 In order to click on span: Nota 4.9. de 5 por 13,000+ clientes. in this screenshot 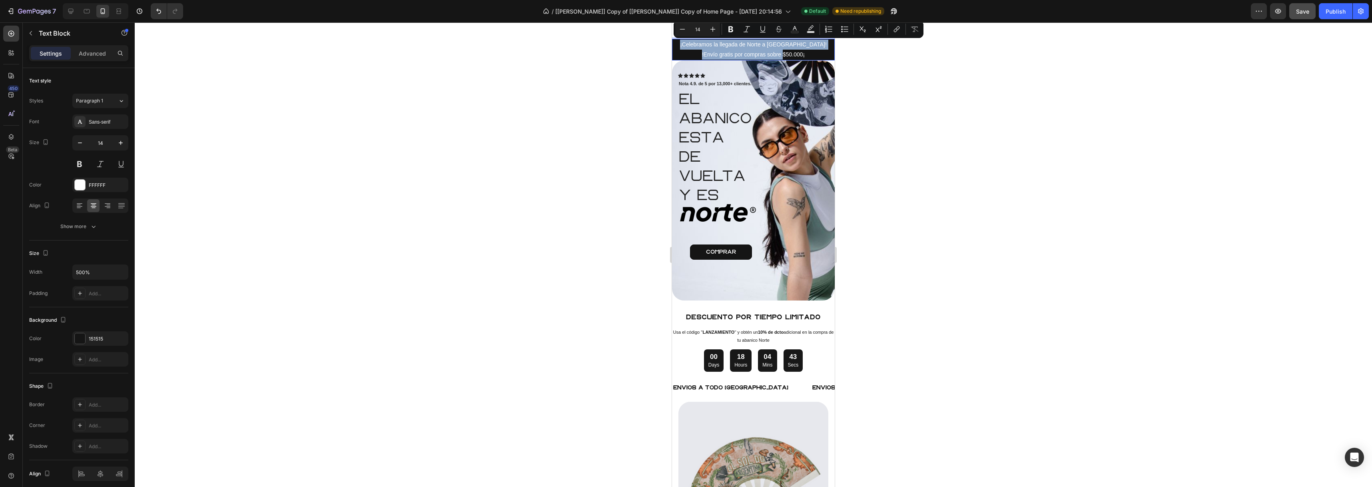, I will do `click(43, 61)`.